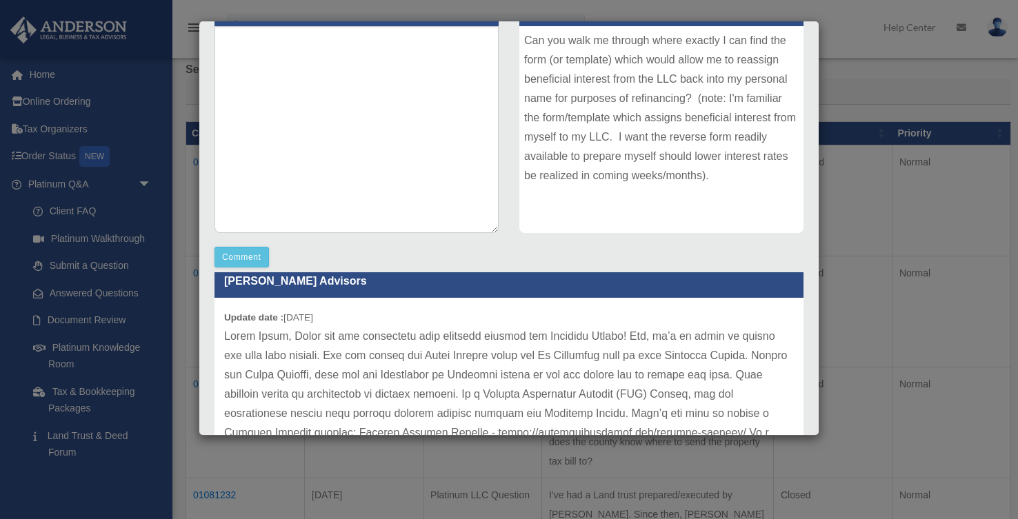 The image size is (1018, 519). Describe the element at coordinates (661, 130) in the screenshot. I see `div: Can you walk me through where exactly I can find the form (or template) which would allow me to r...` at that location.